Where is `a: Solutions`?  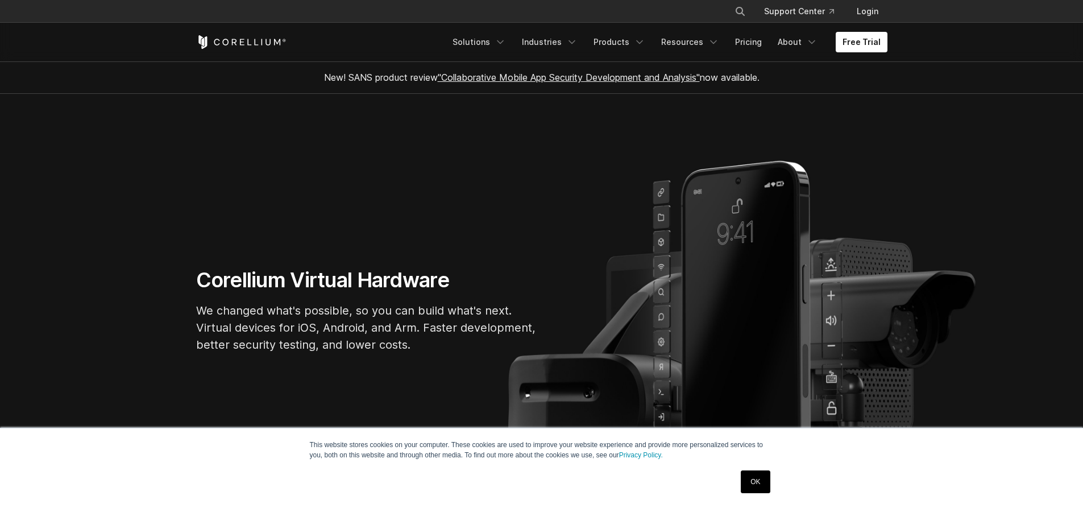 a: Solutions is located at coordinates (479, 42).